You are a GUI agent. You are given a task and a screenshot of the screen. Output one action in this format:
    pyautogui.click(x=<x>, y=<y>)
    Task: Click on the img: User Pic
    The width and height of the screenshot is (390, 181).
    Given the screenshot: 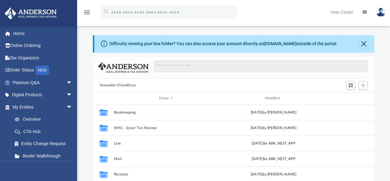 What is the action you would take?
    pyautogui.click(x=381, y=12)
    